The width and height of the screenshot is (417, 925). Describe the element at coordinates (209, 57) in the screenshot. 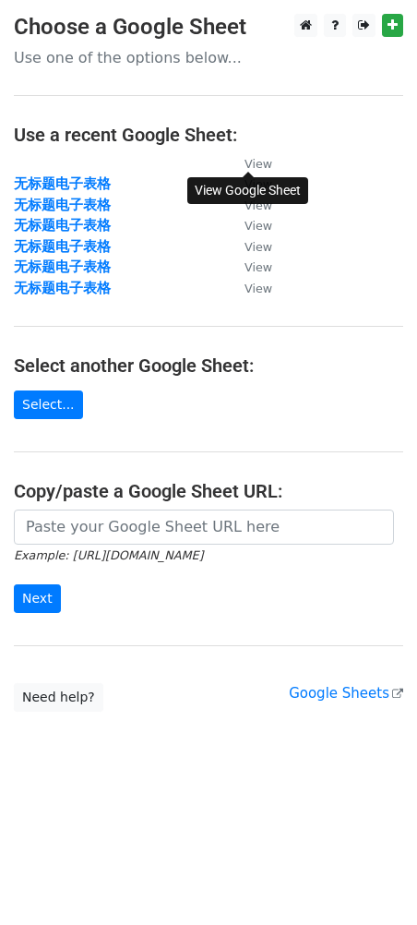

I see `p: Use one of the options below...` at that location.